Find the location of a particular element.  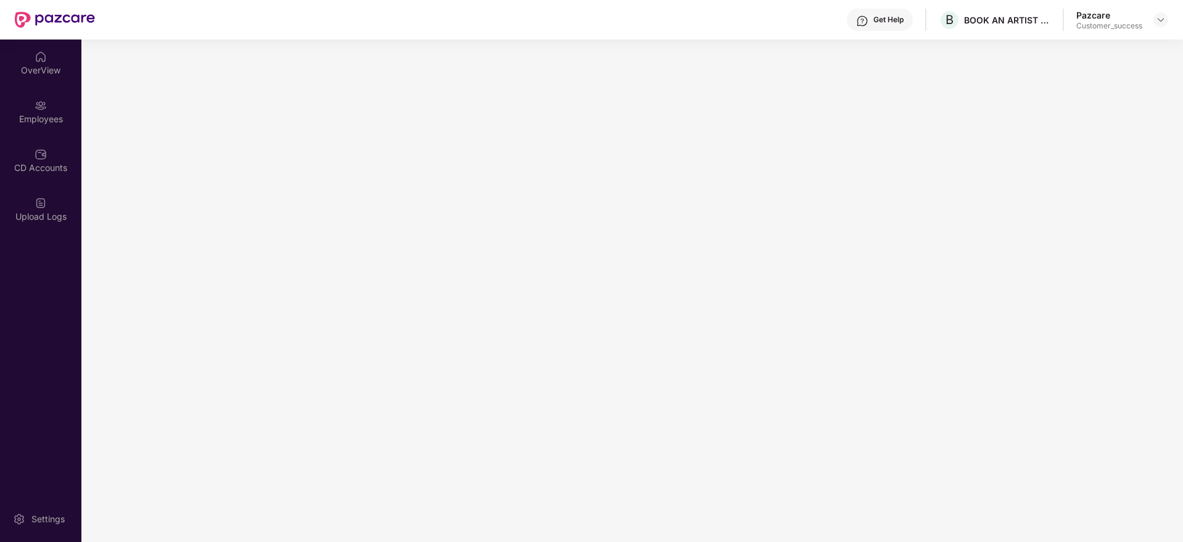

img: svg+xml;base64,PHN2ZyBpZD0iSGVscC0zMngzMiIgeG1sbnM9Imh0dHA6Ly93d3cudzMub3JnLzIwMDAvc3ZnIiB3aWR0aD... is located at coordinates (862, 21).